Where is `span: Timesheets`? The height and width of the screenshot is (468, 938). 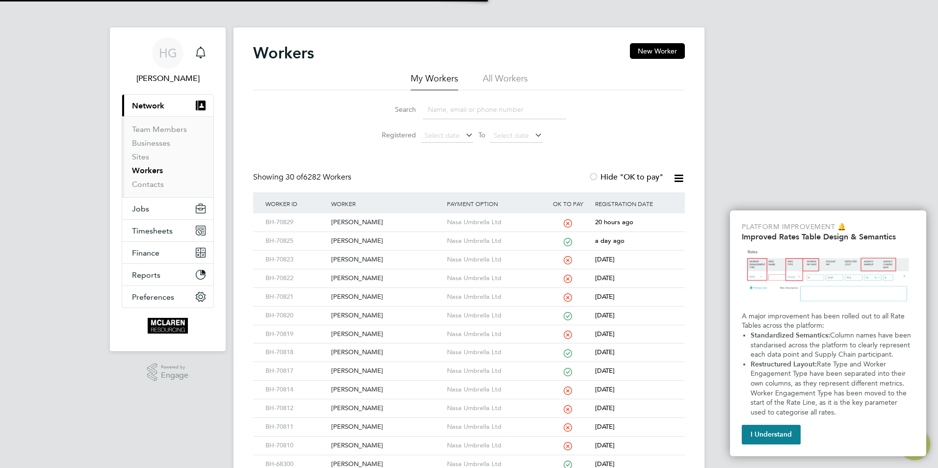
span: Timesheets is located at coordinates (152, 231).